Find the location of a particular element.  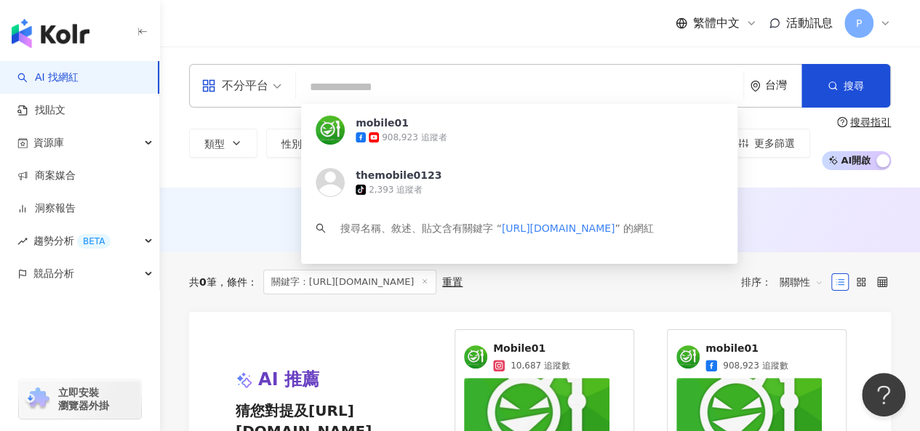

span: 關聯性 is located at coordinates (802, 282).